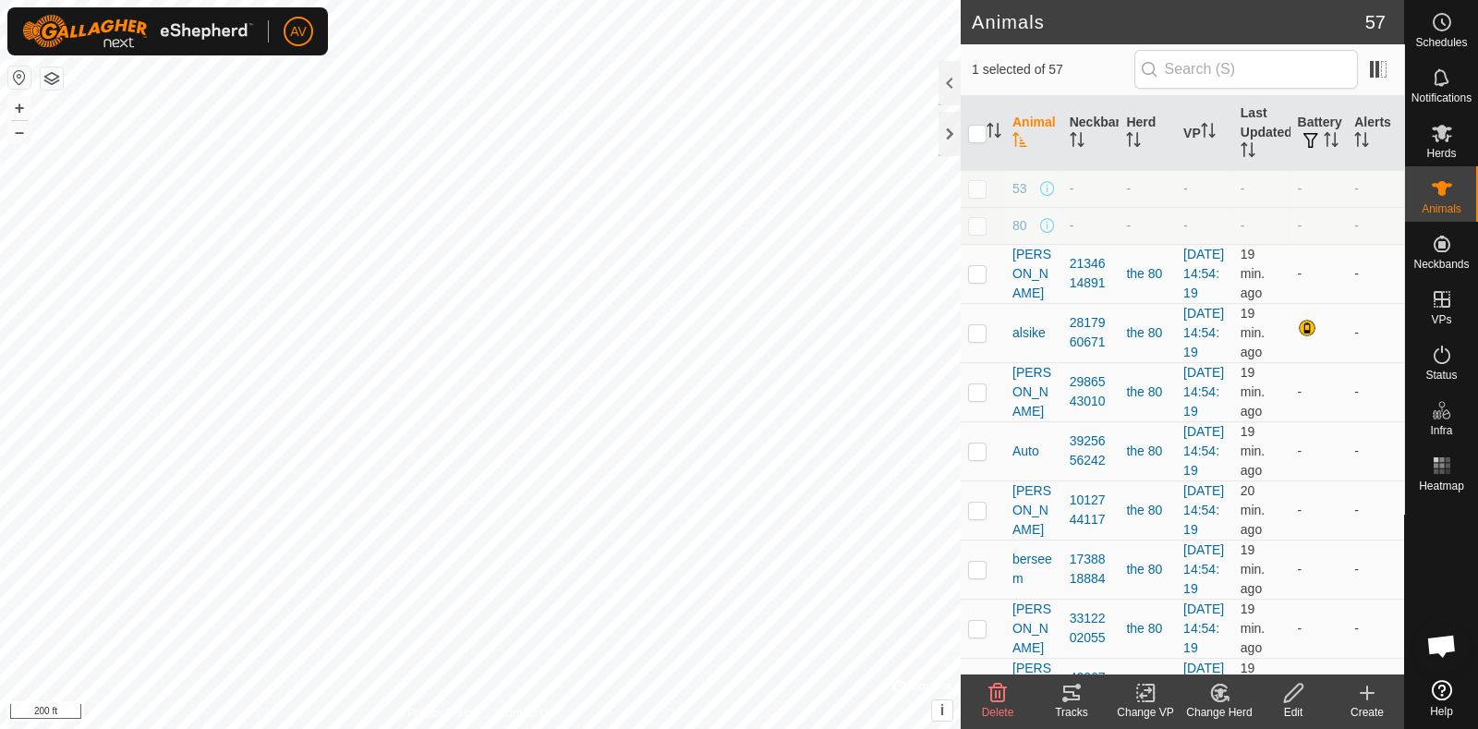  What do you see at coordinates (298, 31) in the screenshot?
I see `span: AV` at bounding box center [298, 31].